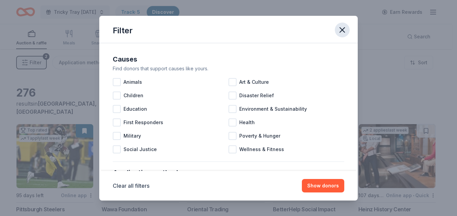 The width and height of the screenshot is (457, 216). Describe the element at coordinates (247, 123) in the screenshot. I see `span: Health` at that location.